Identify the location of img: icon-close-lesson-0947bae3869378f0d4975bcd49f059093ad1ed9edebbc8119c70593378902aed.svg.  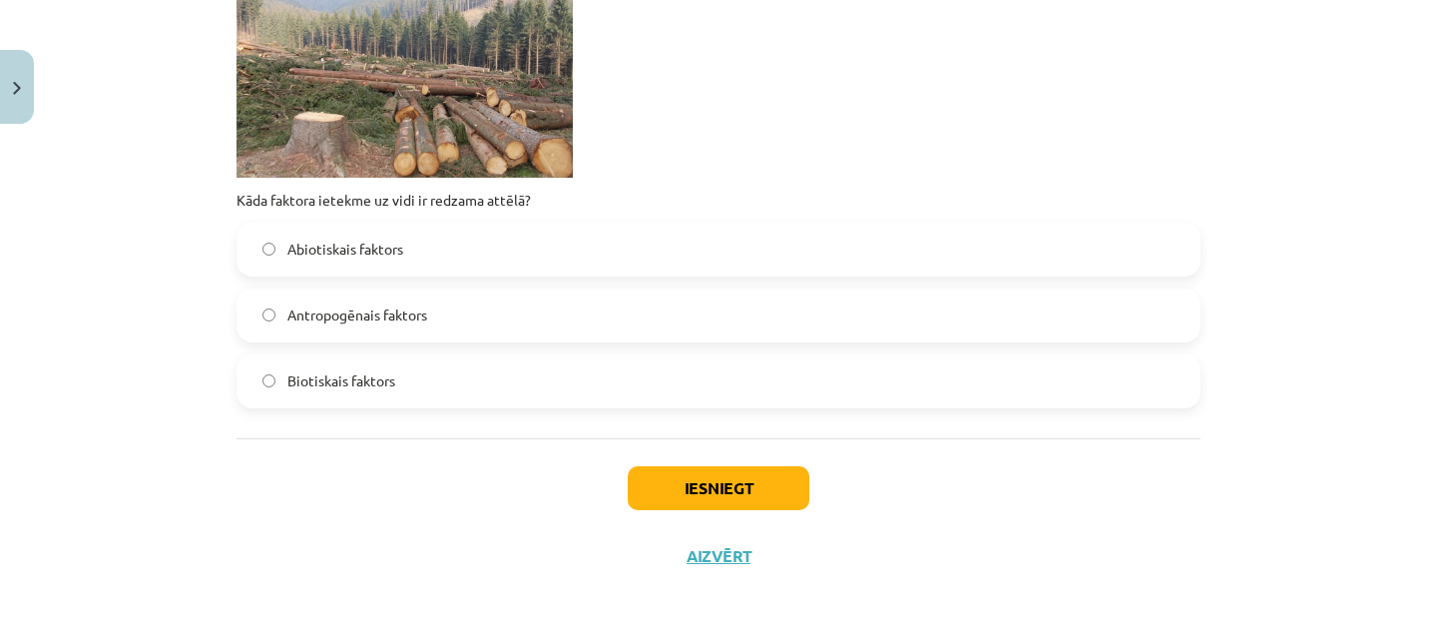
(17, 88).